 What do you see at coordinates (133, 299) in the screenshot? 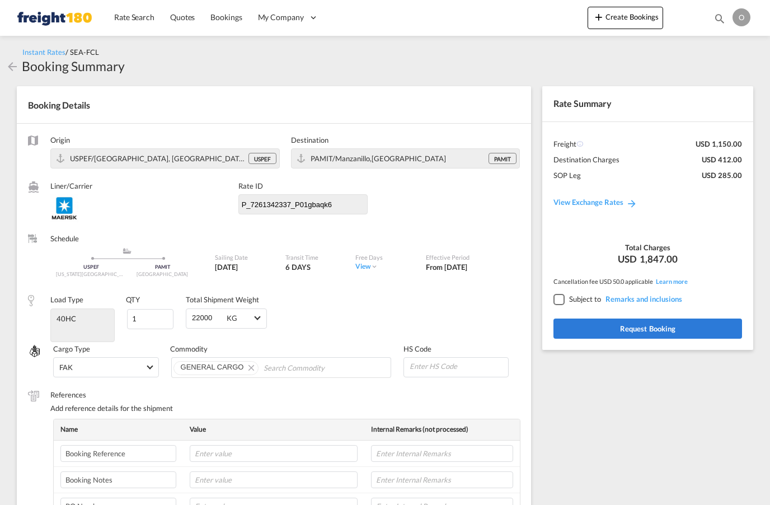
I see `div: QTY` at bounding box center [133, 299].